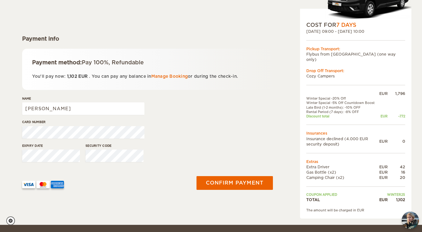  Describe the element at coordinates (356, 161) in the screenshot. I see `td: Extras` at that location.